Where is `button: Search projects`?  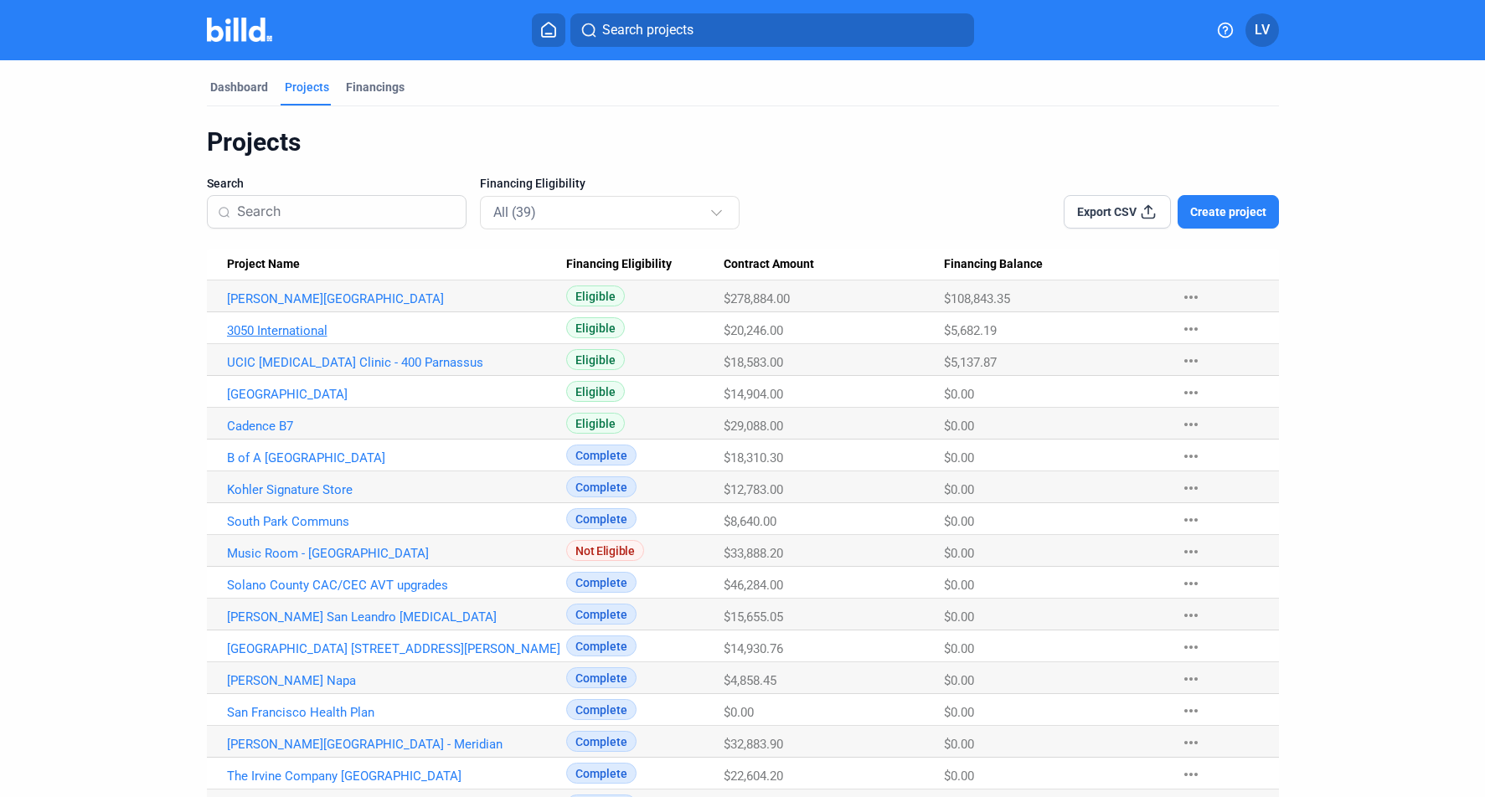 button: Search projects is located at coordinates (772, 30).